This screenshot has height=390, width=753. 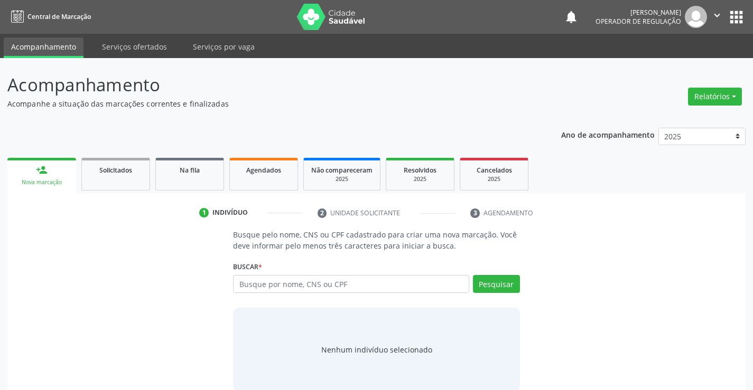 I want to click on span: Resolvidos, so click(x=420, y=170).